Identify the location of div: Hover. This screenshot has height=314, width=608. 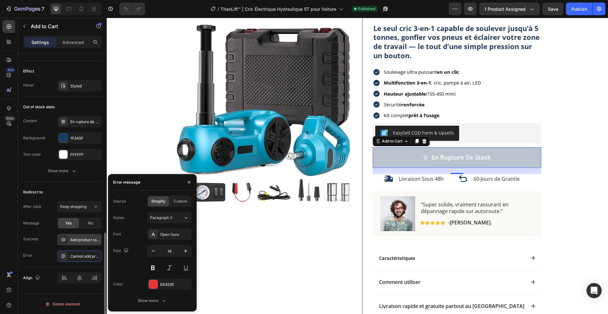
(28, 85).